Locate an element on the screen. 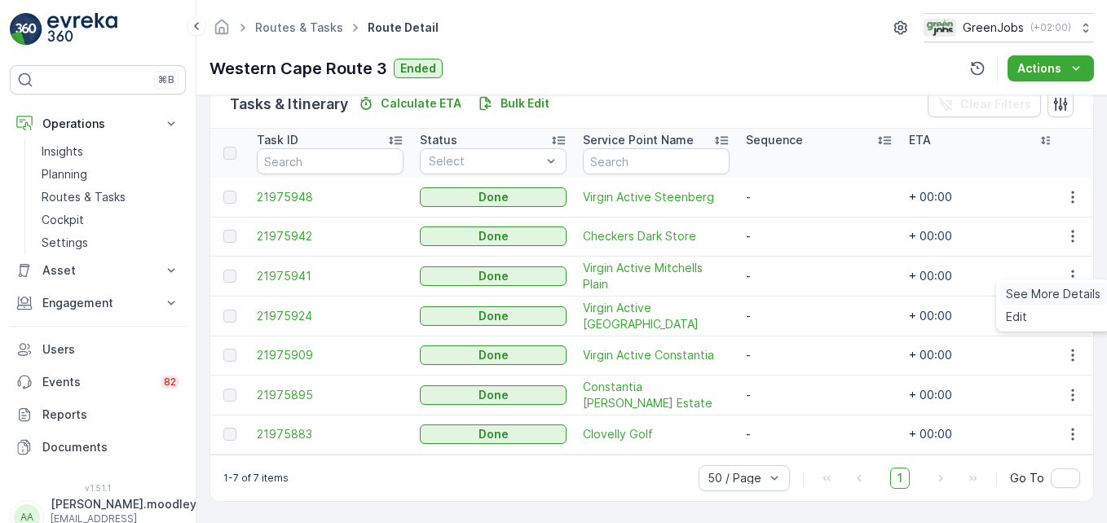 This screenshot has height=523, width=1107. a: Virgin Active Sun Valley is located at coordinates (656, 316).